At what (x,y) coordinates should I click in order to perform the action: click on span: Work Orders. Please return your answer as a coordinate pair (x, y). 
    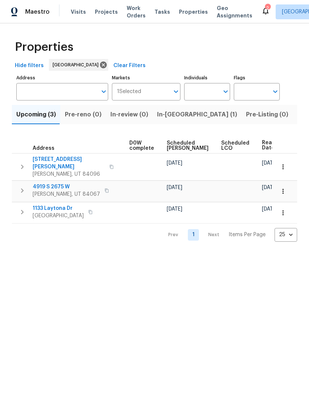
    Looking at the image, I should click on (136, 12).